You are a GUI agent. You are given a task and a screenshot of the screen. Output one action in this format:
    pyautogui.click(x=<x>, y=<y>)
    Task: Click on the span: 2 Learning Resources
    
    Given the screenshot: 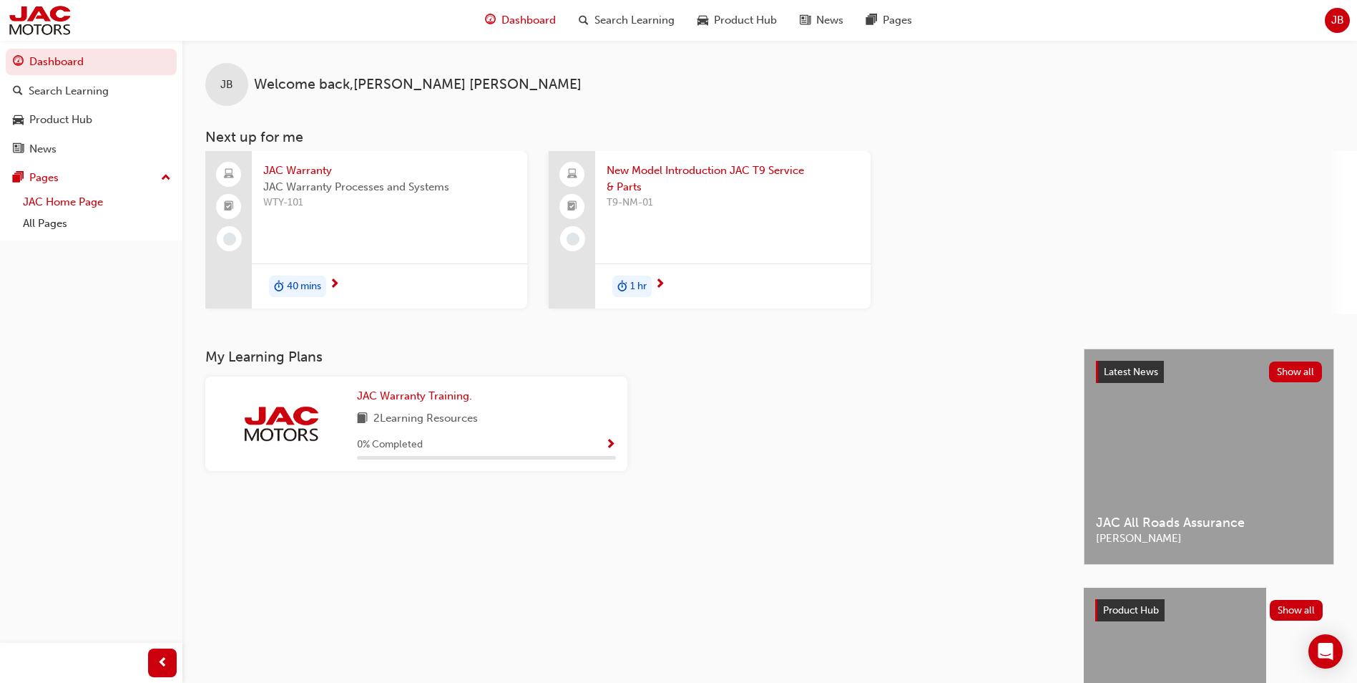 What is the action you would take?
    pyautogui.click(x=426, y=419)
    